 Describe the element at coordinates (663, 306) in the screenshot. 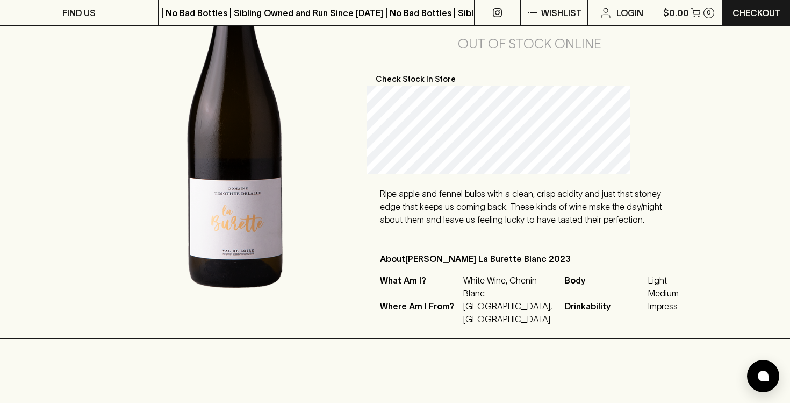

I see `span: Impress` at that location.